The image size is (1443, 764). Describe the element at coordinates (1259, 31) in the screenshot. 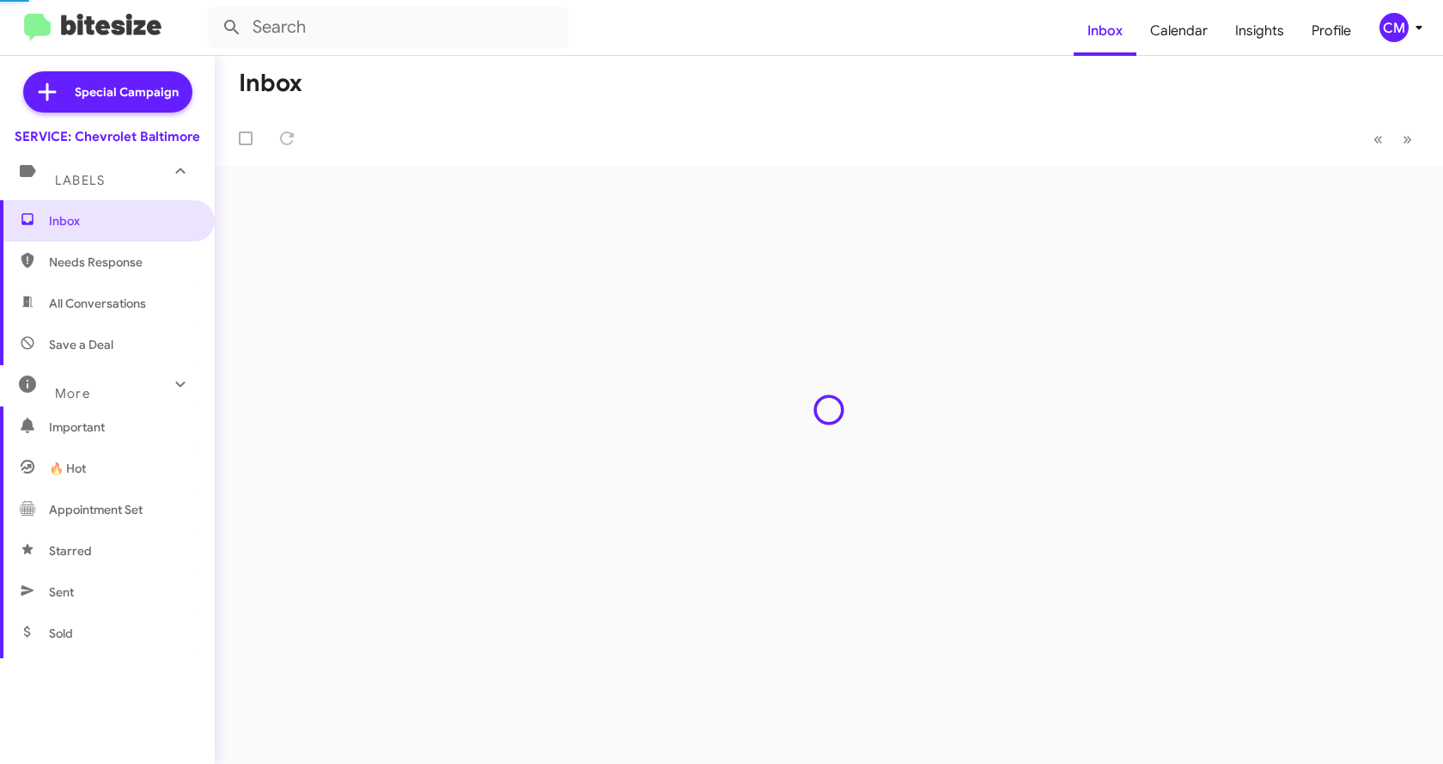

I see `a: Insights` at that location.